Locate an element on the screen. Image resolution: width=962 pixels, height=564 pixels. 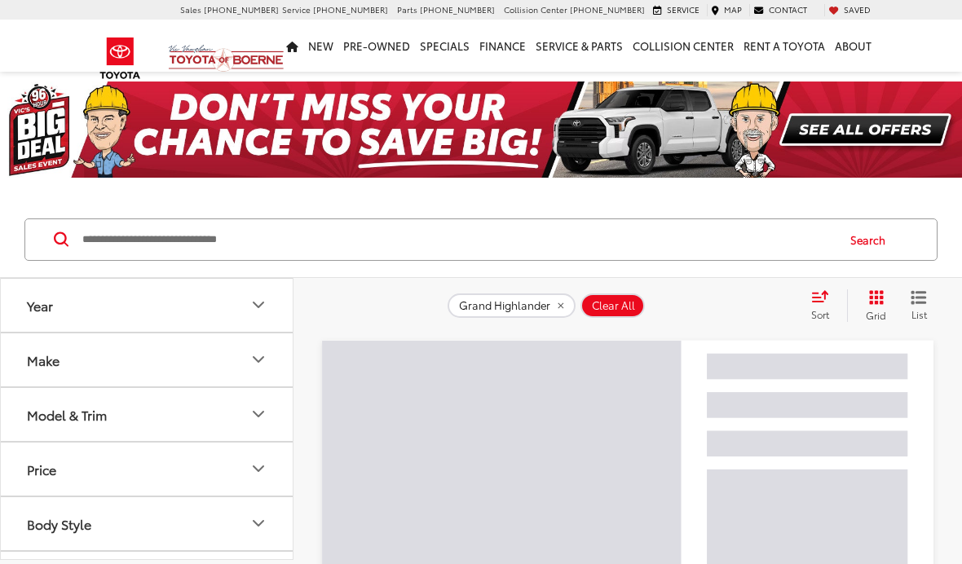
span: Sort is located at coordinates (820, 314).